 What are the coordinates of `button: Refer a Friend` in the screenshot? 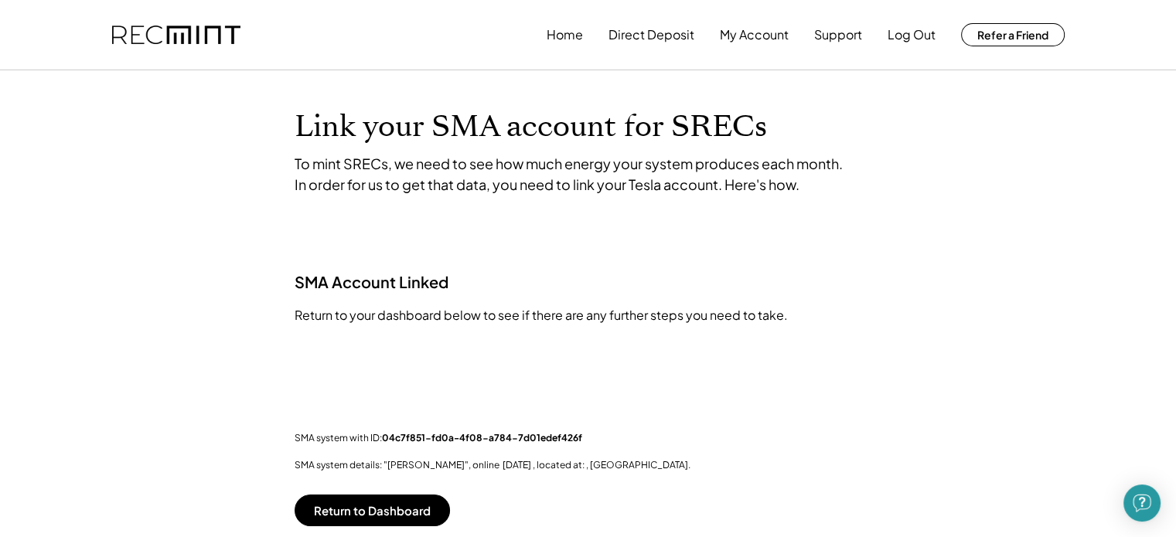 It's located at (1013, 35).